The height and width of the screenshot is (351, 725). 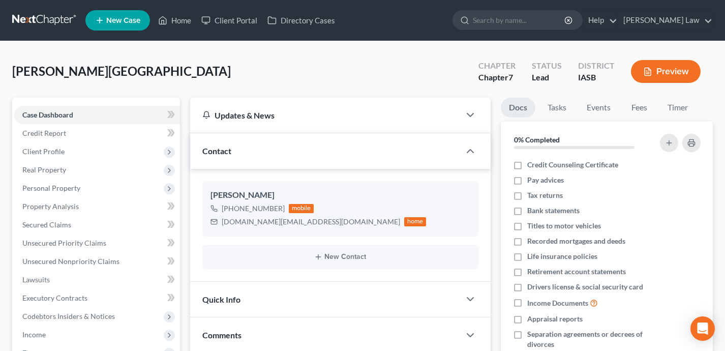 I want to click on a: Credit Report, so click(x=97, y=133).